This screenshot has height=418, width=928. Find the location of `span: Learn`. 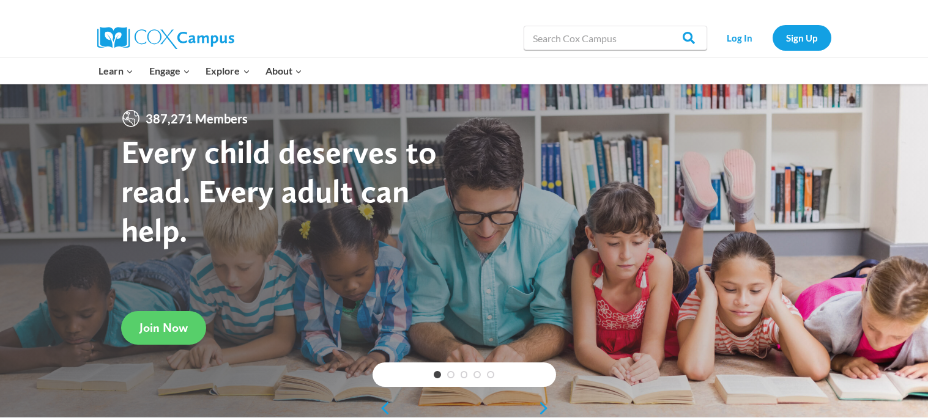

span: Learn is located at coordinates (116, 71).